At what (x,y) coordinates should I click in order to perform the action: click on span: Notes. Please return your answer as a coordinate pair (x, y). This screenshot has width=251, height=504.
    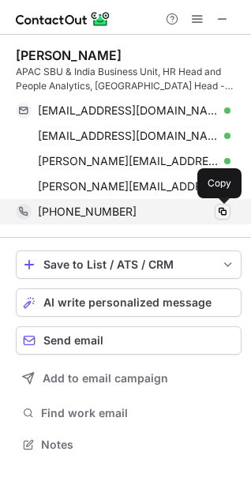
    Looking at the image, I should click on (138, 445).